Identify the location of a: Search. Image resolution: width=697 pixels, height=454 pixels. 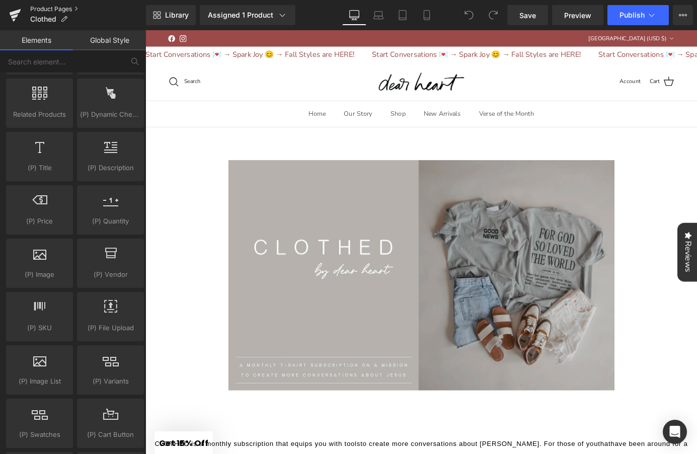
(43, 57).